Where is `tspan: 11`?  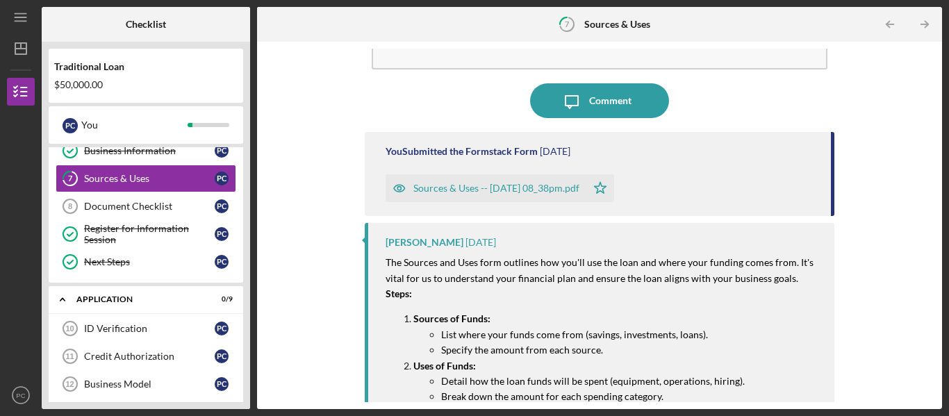 tspan: 11 is located at coordinates (69, 356).